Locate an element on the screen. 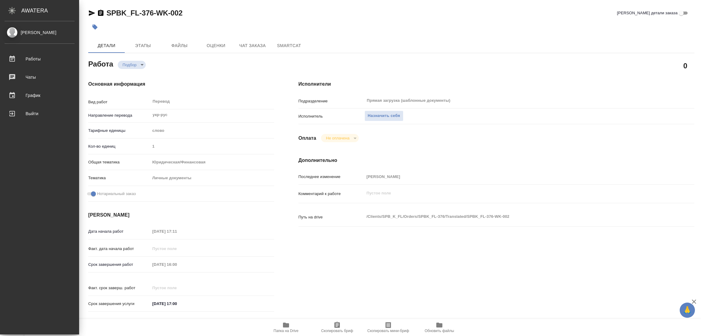 This screenshot has height=336, width=701. button: Обновить файлы is located at coordinates (439, 328).